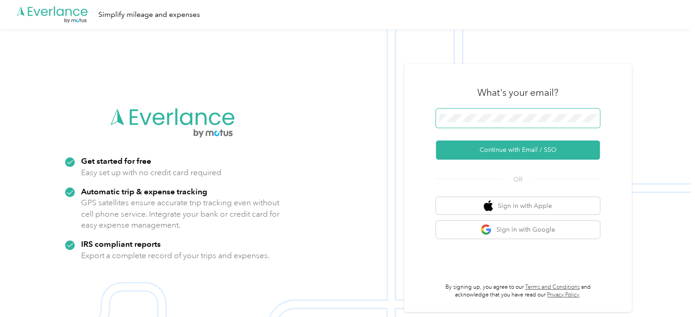 The height and width of the screenshot is (317, 695). Describe the element at coordinates (553, 287) in the screenshot. I see `a: Terms and Conditions` at that location.